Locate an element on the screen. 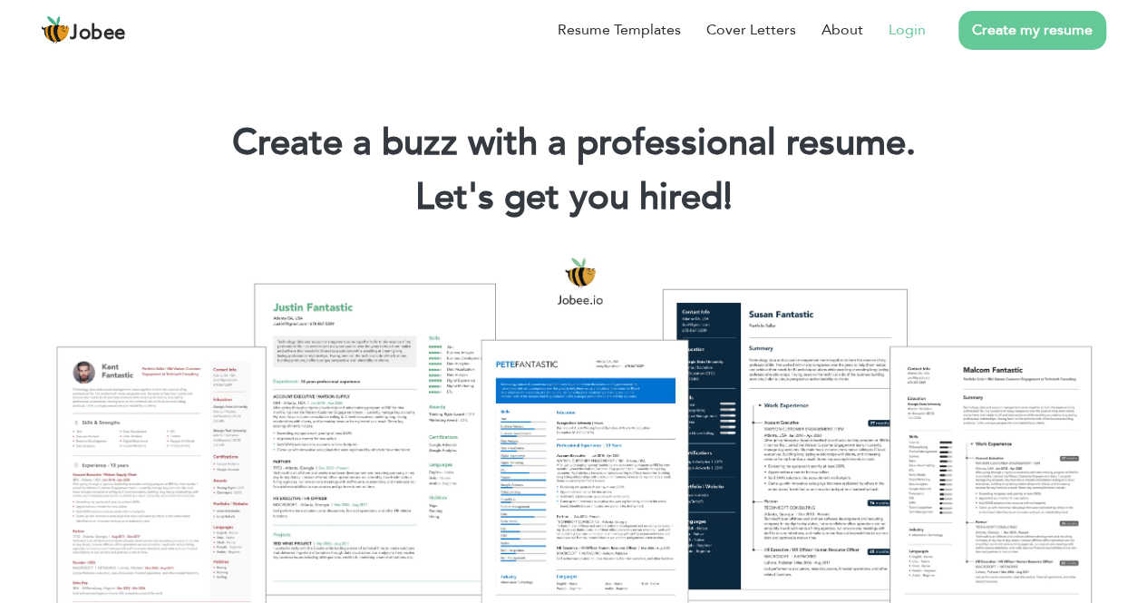 This screenshot has height=603, width=1147. a: Login is located at coordinates (907, 30).